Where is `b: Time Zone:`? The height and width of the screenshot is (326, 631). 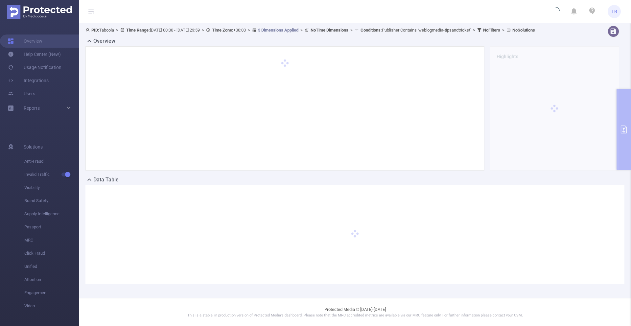 b: Time Zone: is located at coordinates (222, 30).